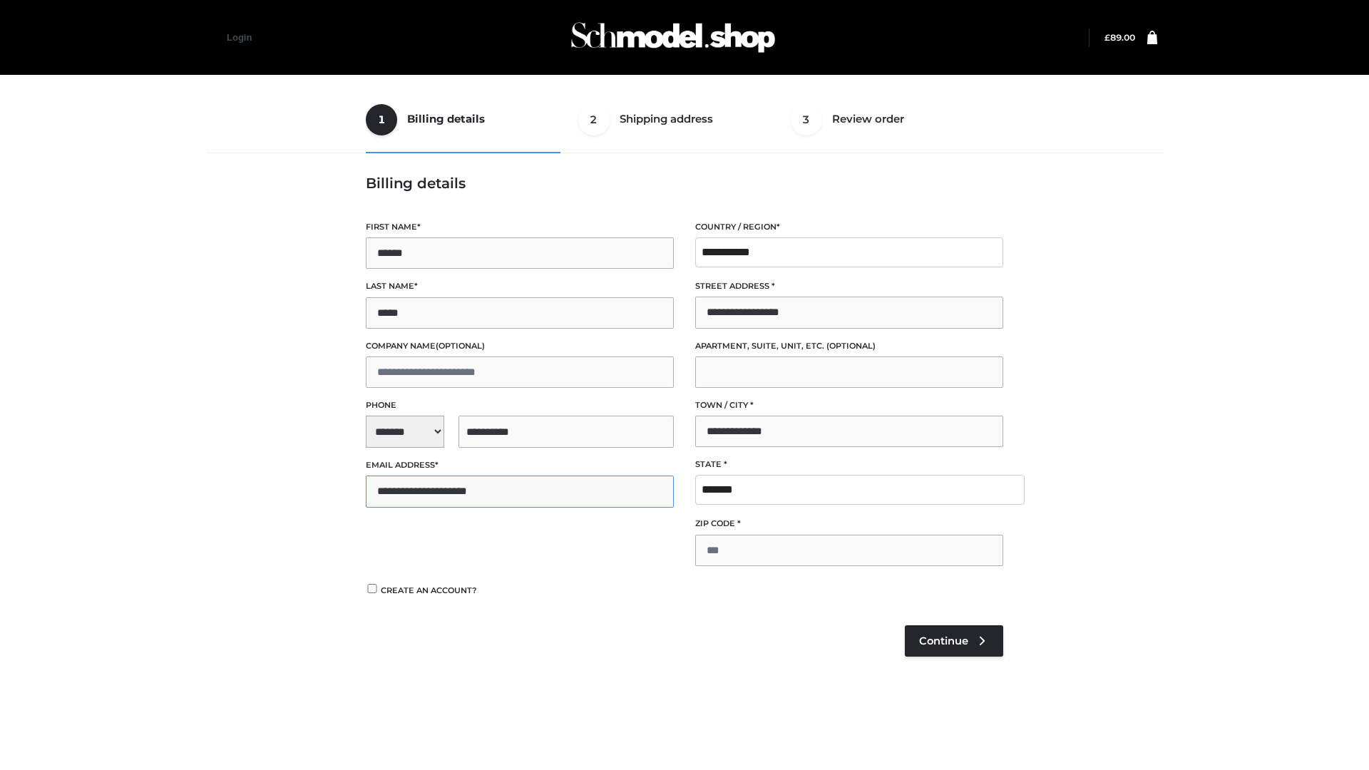 Image resolution: width=1369 pixels, height=770 pixels. Describe the element at coordinates (849, 523) in the screenshot. I see `label: ZIP Code` at that location.